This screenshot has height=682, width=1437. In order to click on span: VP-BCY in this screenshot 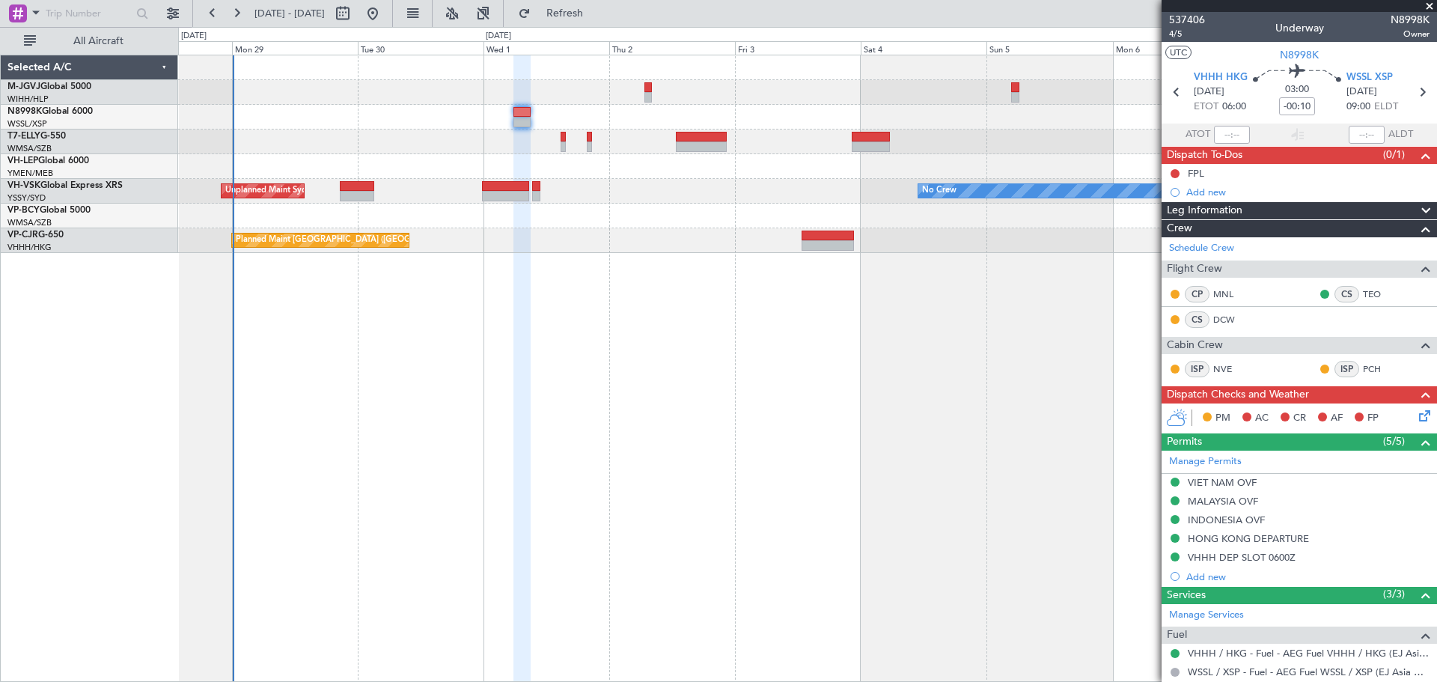, I will do `click(23, 210)`.